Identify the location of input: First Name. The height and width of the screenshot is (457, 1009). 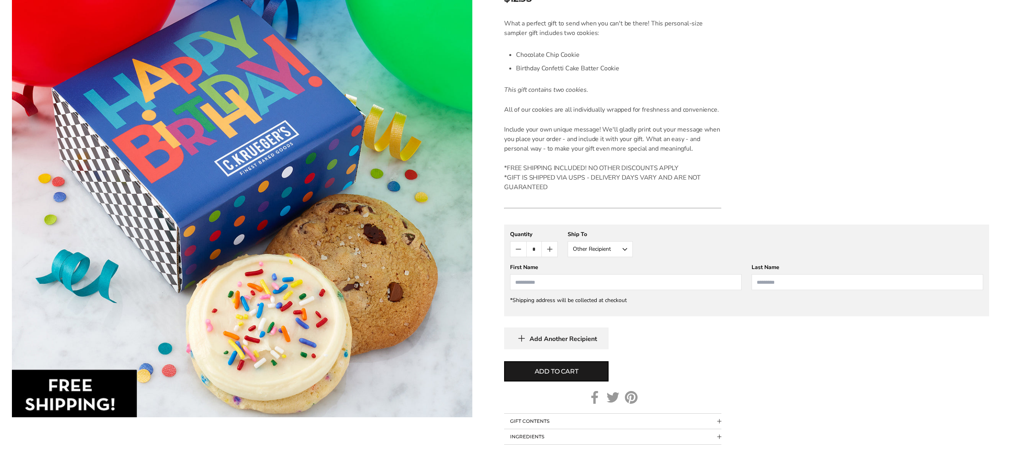
(626, 282).